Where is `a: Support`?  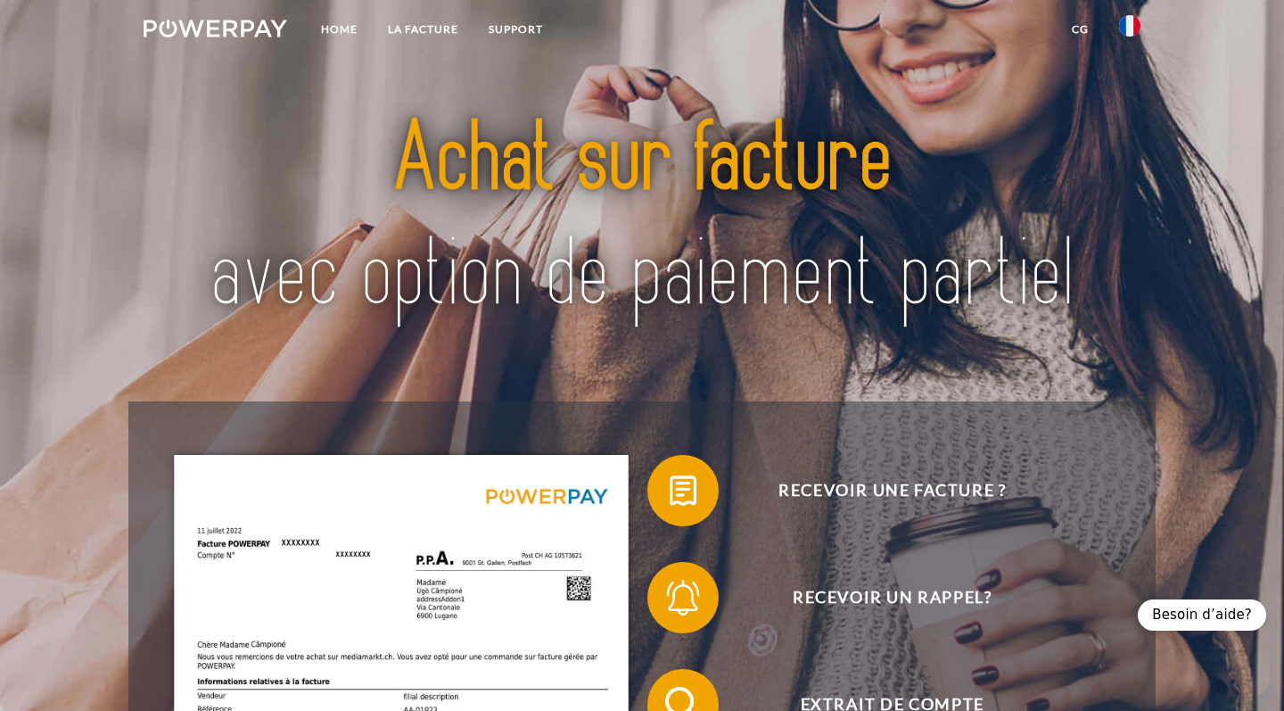 a: Support is located at coordinates (515, 29).